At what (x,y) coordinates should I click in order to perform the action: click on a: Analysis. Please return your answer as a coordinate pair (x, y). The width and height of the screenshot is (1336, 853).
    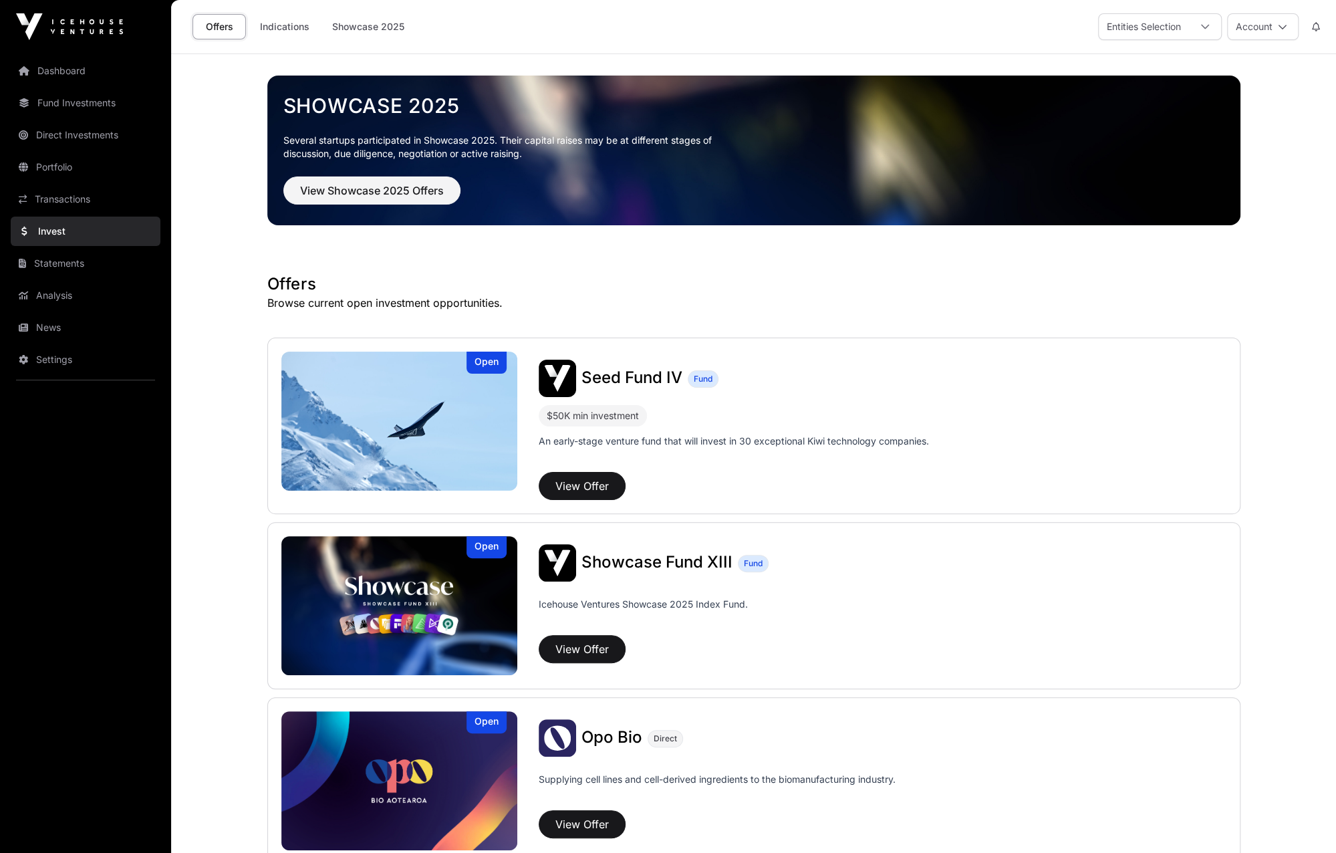
    Looking at the image, I should click on (86, 295).